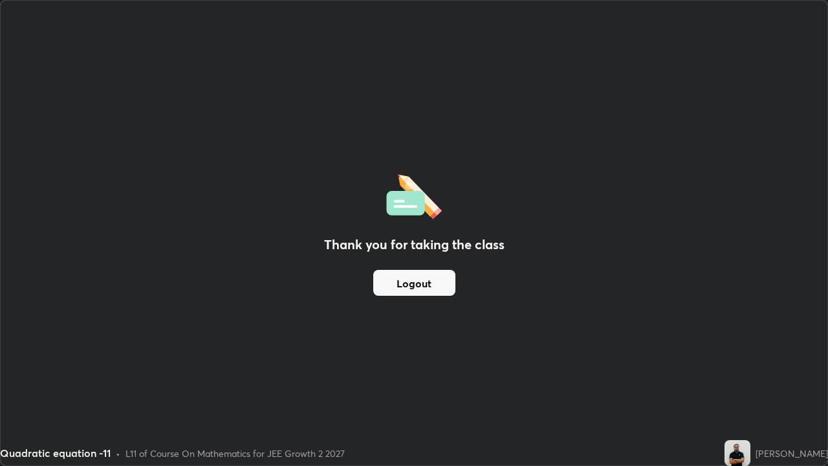 The width and height of the screenshot is (828, 466). I want to click on h2: Thank you for taking the class, so click(414, 244).